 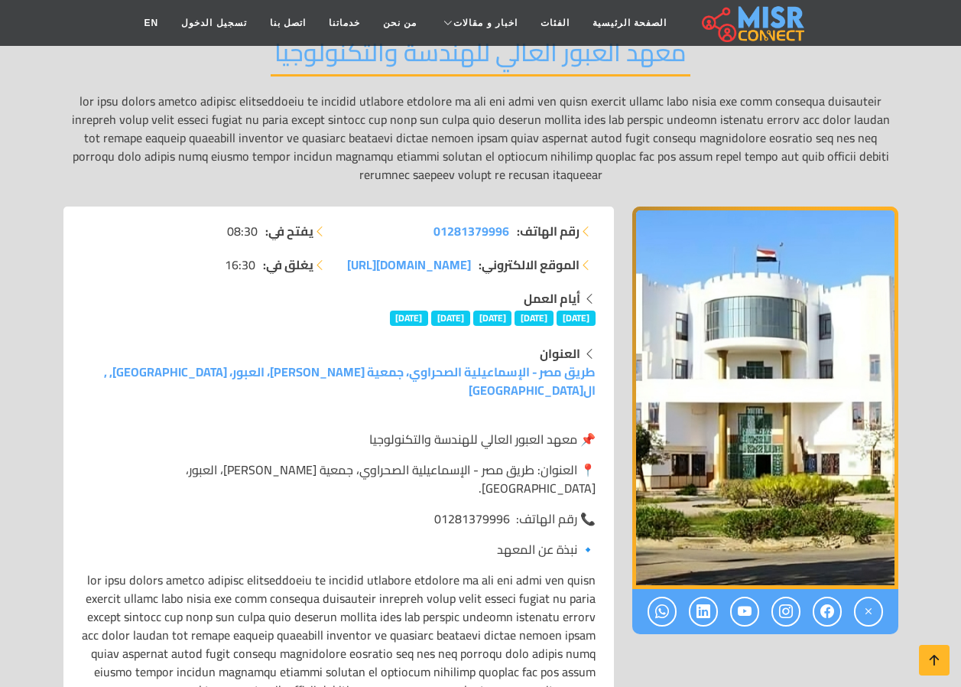 What do you see at coordinates (213, 23) in the screenshot?
I see `a: تسجيل الدخول` at bounding box center [213, 23].